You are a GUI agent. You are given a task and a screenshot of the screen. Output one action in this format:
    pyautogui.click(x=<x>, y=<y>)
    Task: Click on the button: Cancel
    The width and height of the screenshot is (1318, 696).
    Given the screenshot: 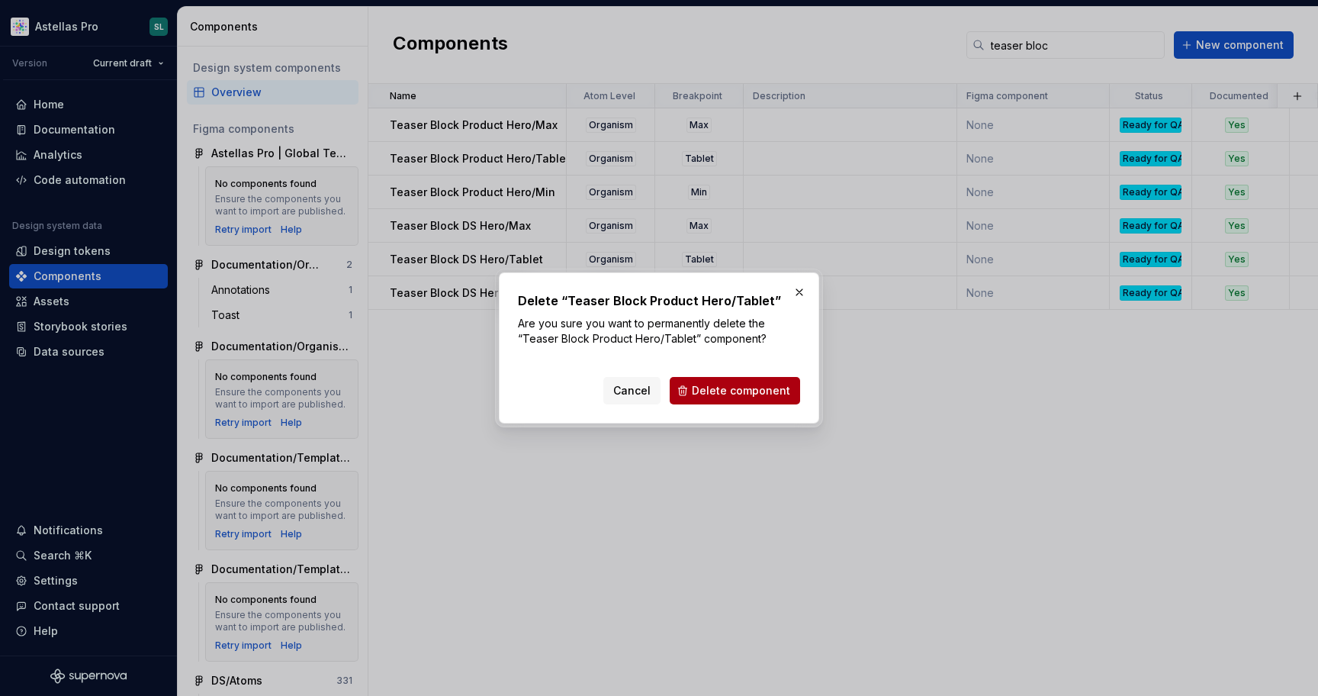 What is the action you would take?
    pyautogui.click(x=632, y=391)
    